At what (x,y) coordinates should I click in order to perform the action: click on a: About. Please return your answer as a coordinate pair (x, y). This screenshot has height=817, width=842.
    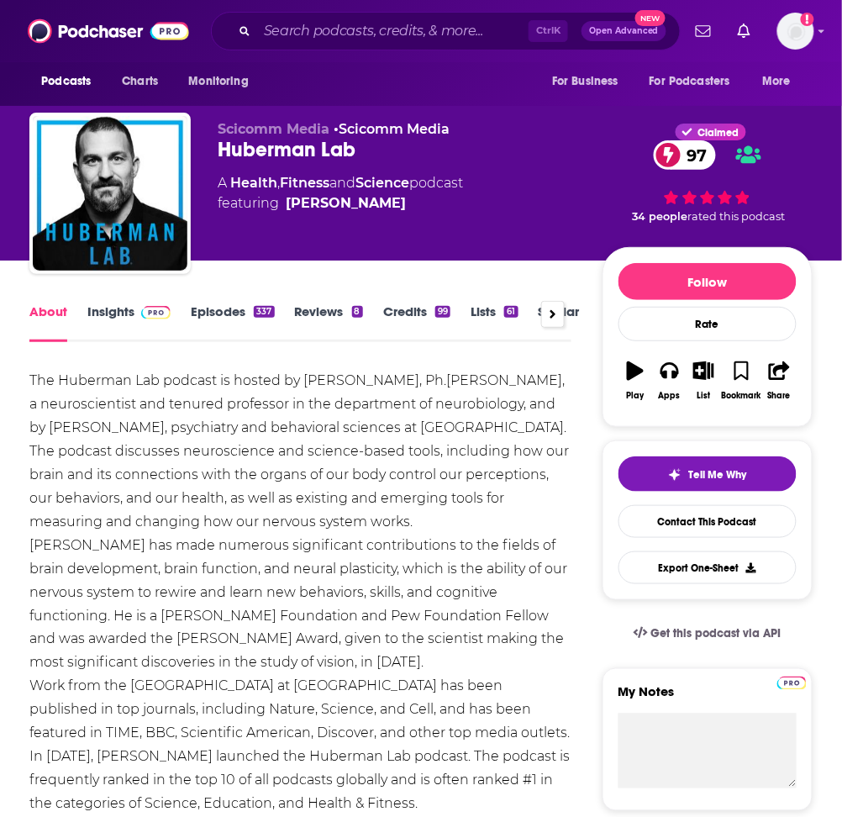
    Looking at the image, I should click on (48, 323).